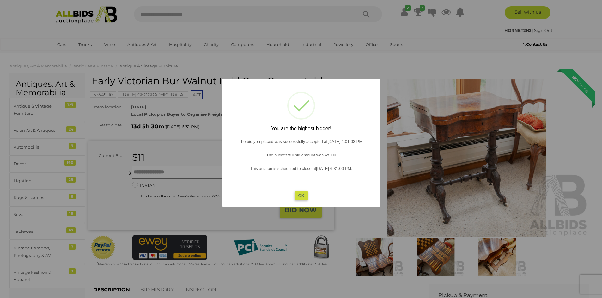  I want to click on p: The successful bid amount was, so click(301, 155).